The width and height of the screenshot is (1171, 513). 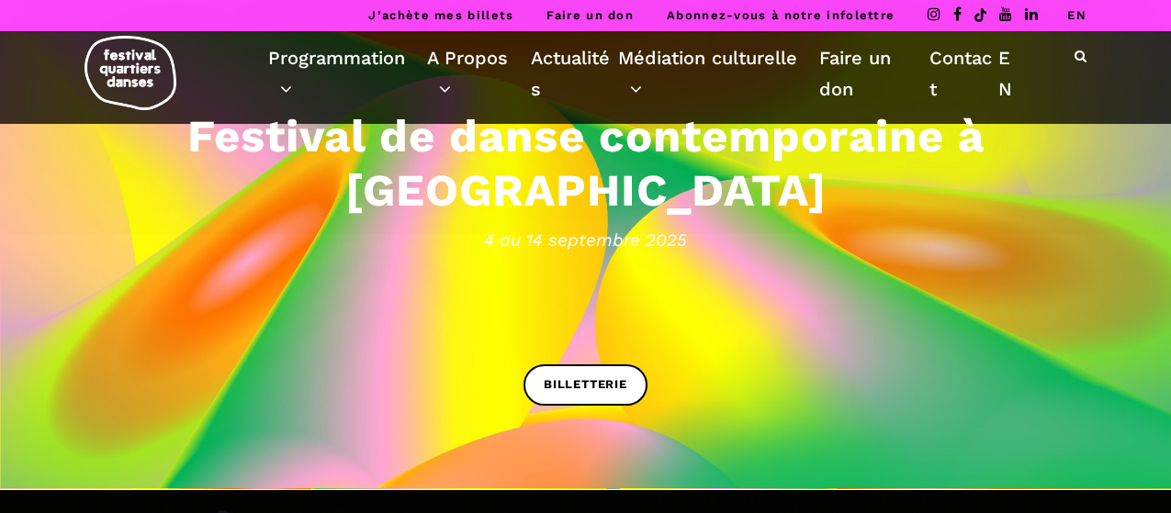 I want to click on a: Médiation culturelle, so click(x=718, y=73).